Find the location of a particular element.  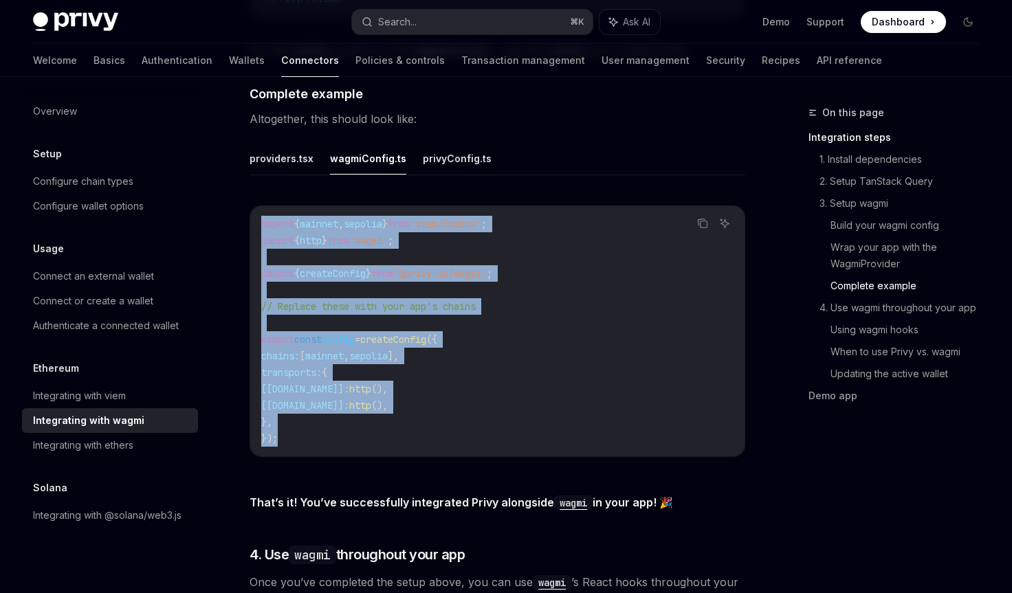

button: Toggle dark mode is located at coordinates (968, 22).